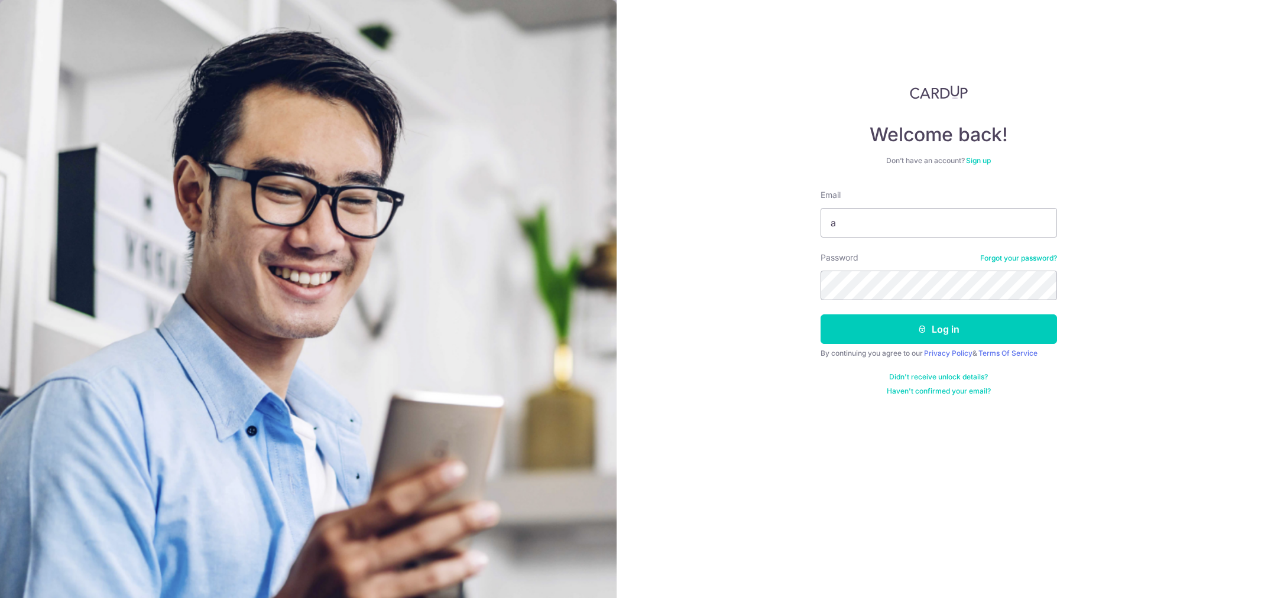 This screenshot has width=1261, height=598. Describe the element at coordinates (939, 354) in the screenshot. I see `div: By continuing you agree to our &` at that location.